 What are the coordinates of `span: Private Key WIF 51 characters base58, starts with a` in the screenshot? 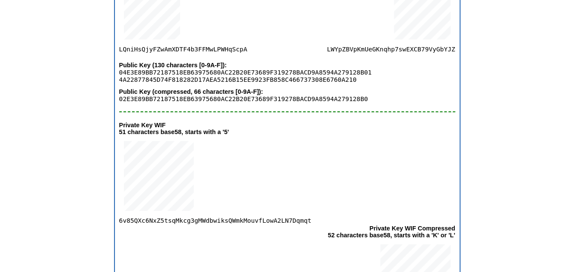 It's located at (170, 129).